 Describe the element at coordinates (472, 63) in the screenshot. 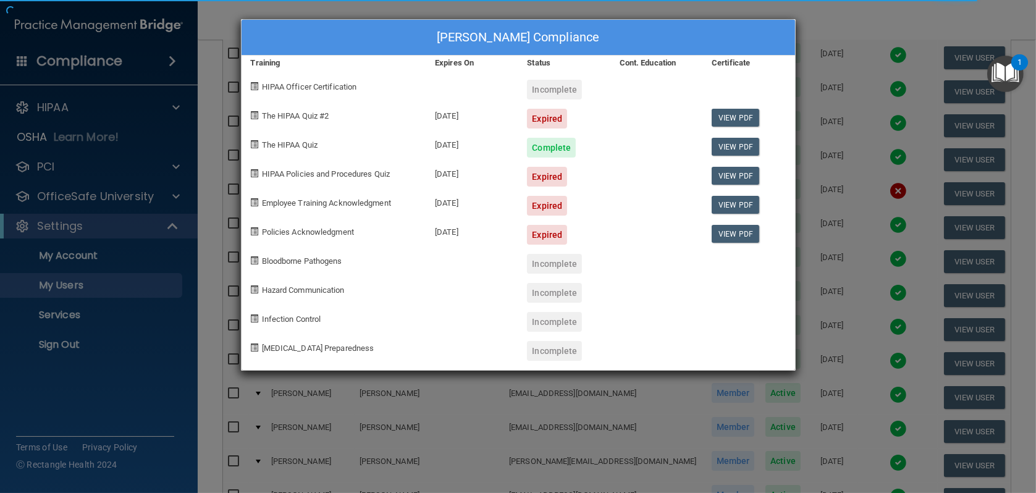

I see `div: Expires On` at that location.